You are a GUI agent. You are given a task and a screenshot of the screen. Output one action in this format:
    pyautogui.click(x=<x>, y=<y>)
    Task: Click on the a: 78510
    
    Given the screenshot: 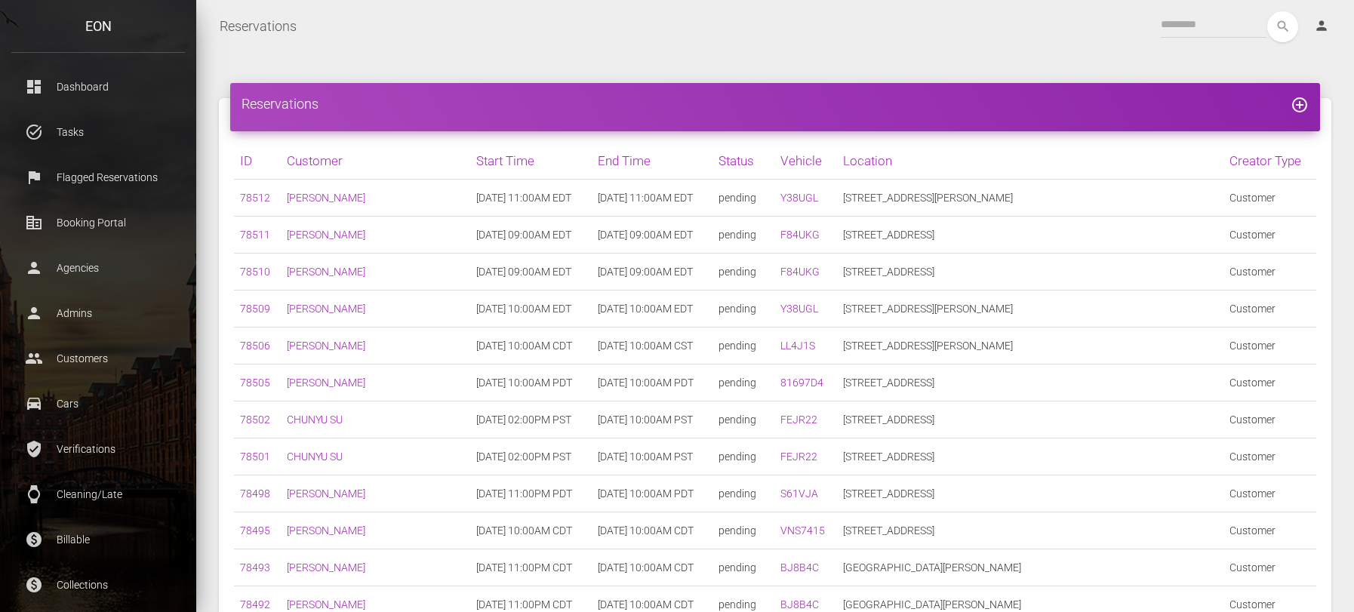 What is the action you would take?
    pyautogui.click(x=255, y=272)
    